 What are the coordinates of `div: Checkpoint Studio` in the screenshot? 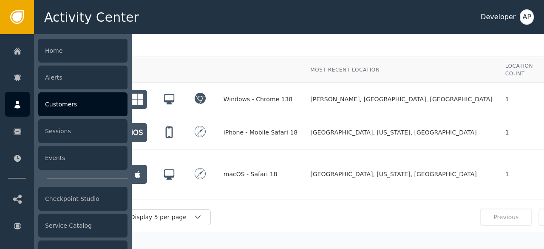 It's located at (83, 199).